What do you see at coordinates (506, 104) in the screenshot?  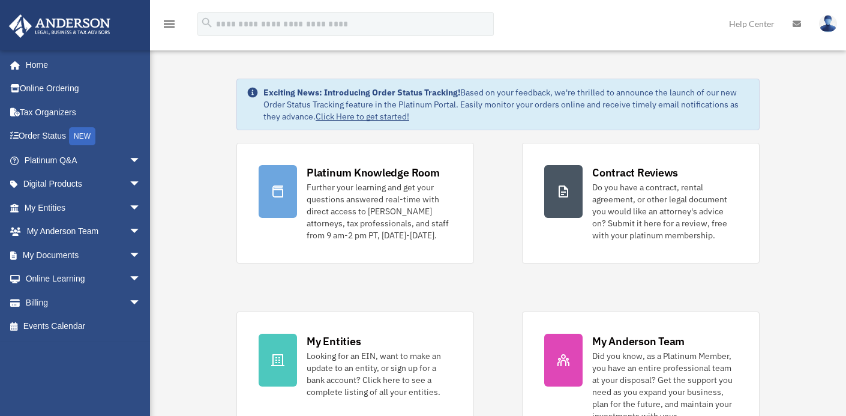 I see `div: Based on your feedback, we're thrilled to announce the launch of our new Order Status Tracking fe...` at bounding box center [506, 104].